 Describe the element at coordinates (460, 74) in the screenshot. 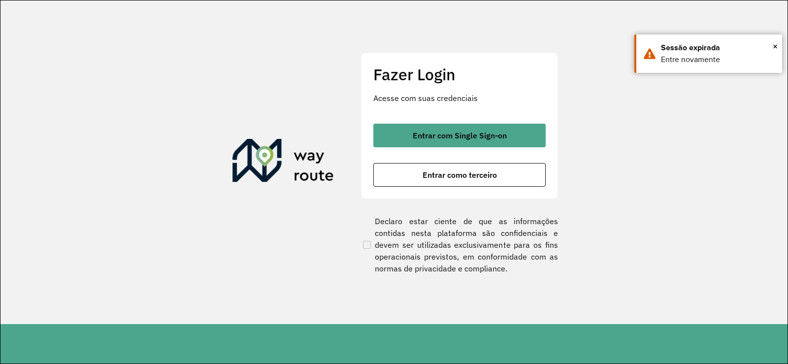

I see `h2: Fazer Login` at that location.